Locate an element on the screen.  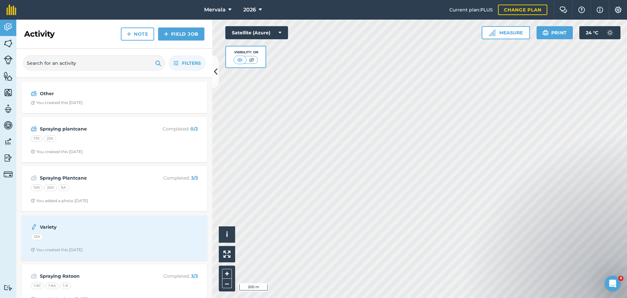
a: Change plan is located at coordinates (523, 10).